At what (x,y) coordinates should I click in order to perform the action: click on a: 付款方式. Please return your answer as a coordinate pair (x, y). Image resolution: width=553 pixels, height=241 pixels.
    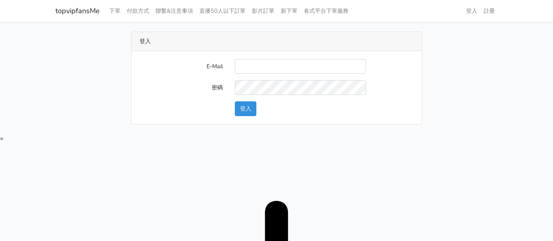
    Looking at the image, I should click on (138, 11).